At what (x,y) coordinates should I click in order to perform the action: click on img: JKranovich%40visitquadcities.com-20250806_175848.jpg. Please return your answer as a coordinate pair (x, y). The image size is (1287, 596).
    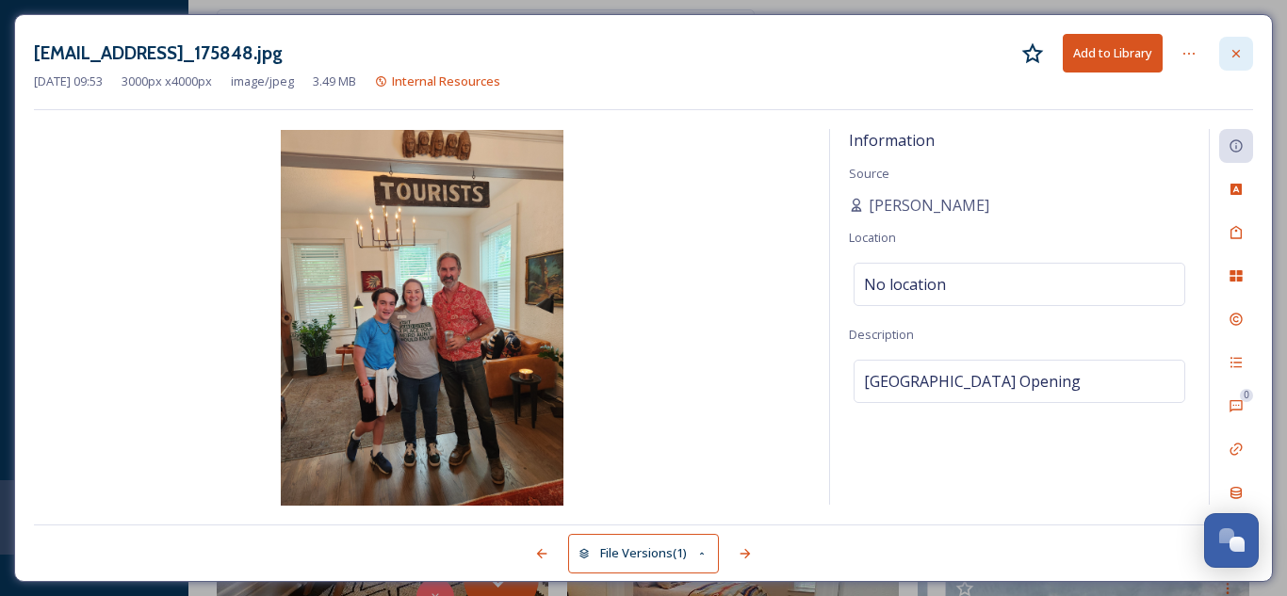
    Looking at the image, I should click on (422, 318).